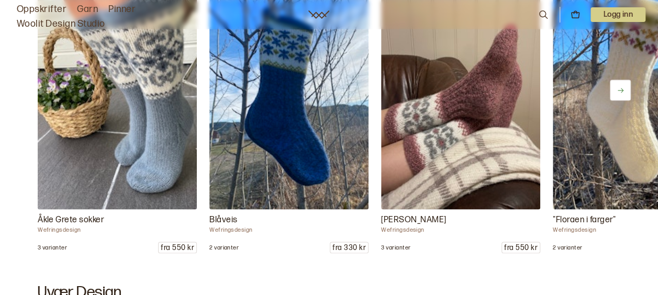  Describe the element at coordinates (618, 15) in the screenshot. I see `p: Logg inn` at that location.